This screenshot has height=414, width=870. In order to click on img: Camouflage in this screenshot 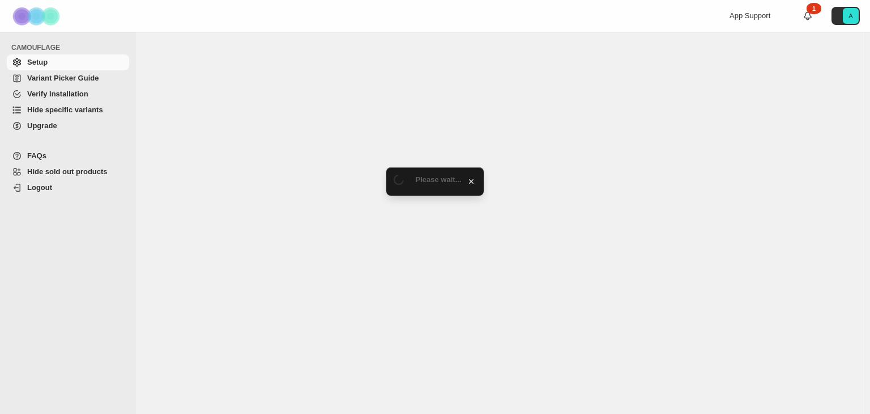, I will do `click(37, 16)`.